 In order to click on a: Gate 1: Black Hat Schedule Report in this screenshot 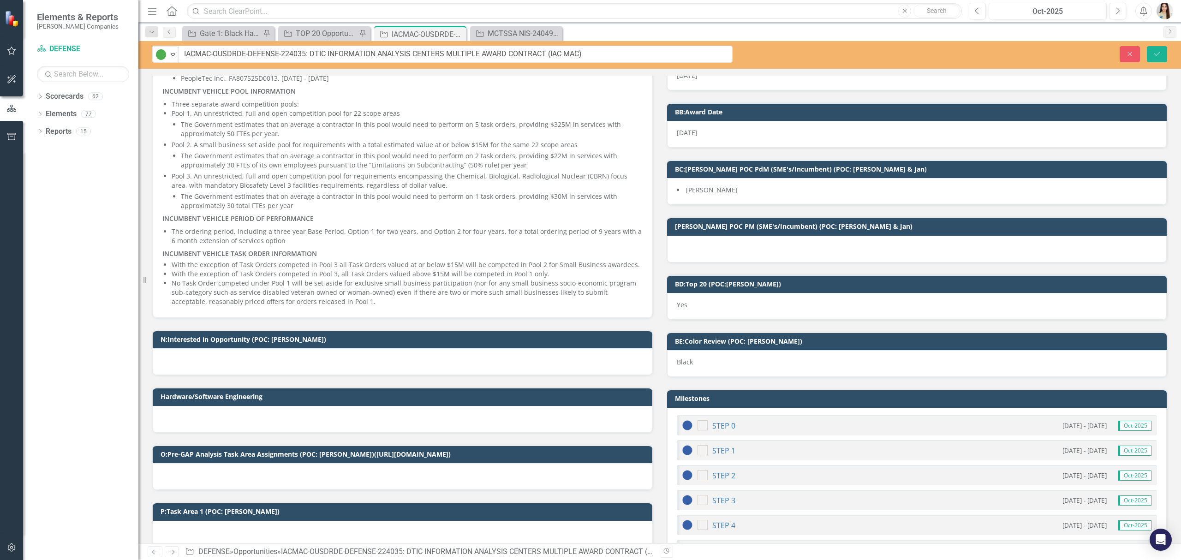, I will do `click(222, 33)`.